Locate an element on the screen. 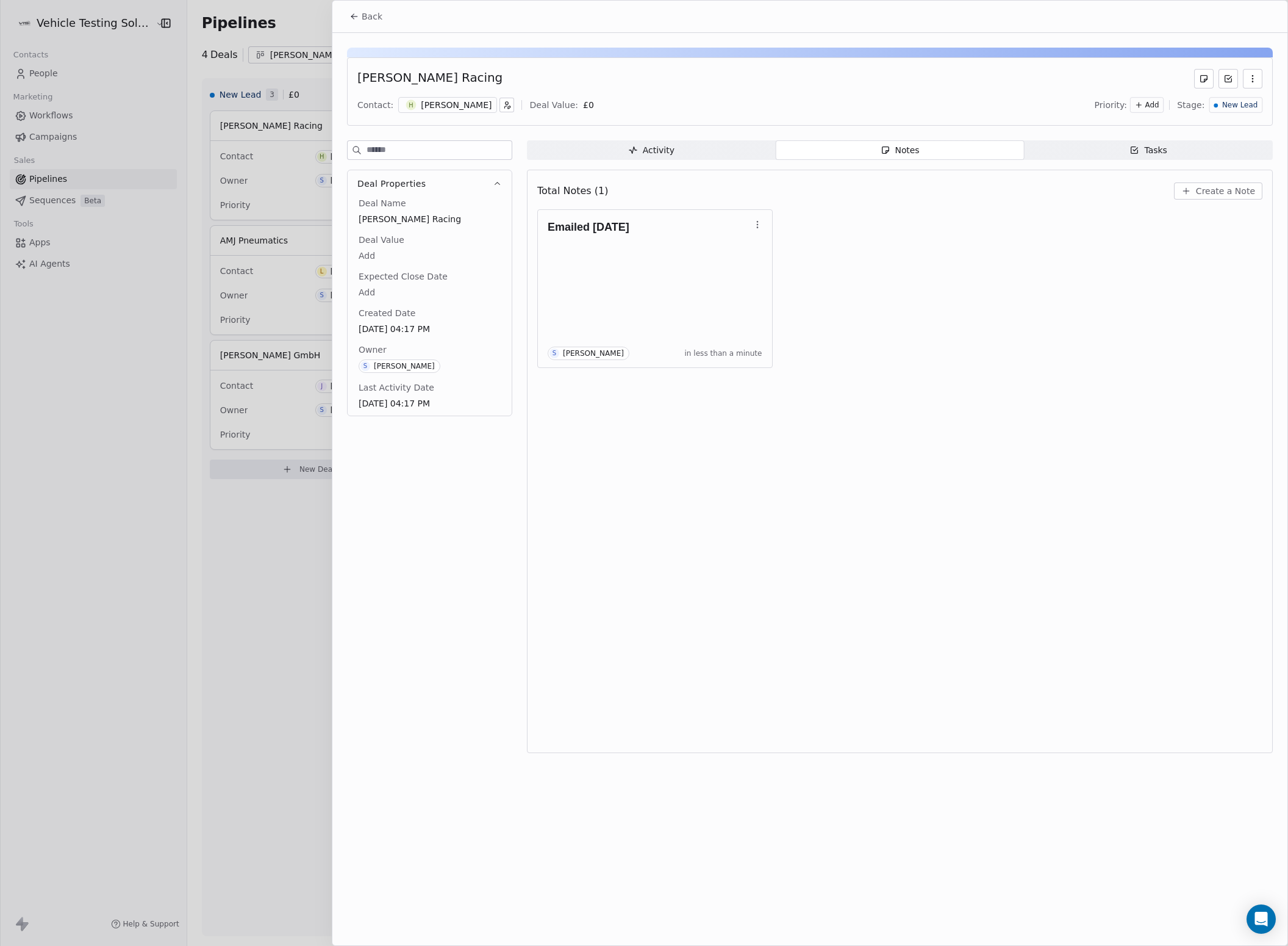 This screenshot has height=946, width=1288. span: Deal Name is located at coordinates (382, 203).